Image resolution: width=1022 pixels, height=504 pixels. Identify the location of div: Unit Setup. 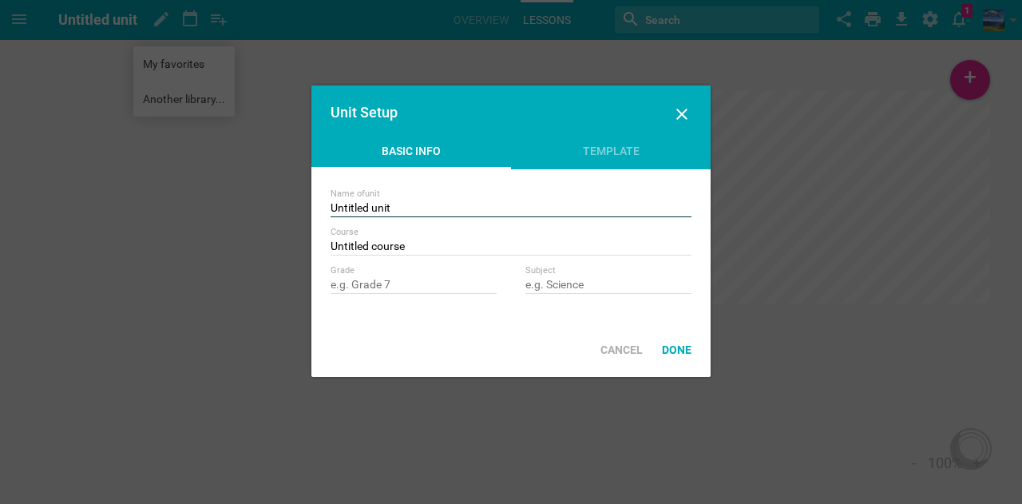
(493, 113).